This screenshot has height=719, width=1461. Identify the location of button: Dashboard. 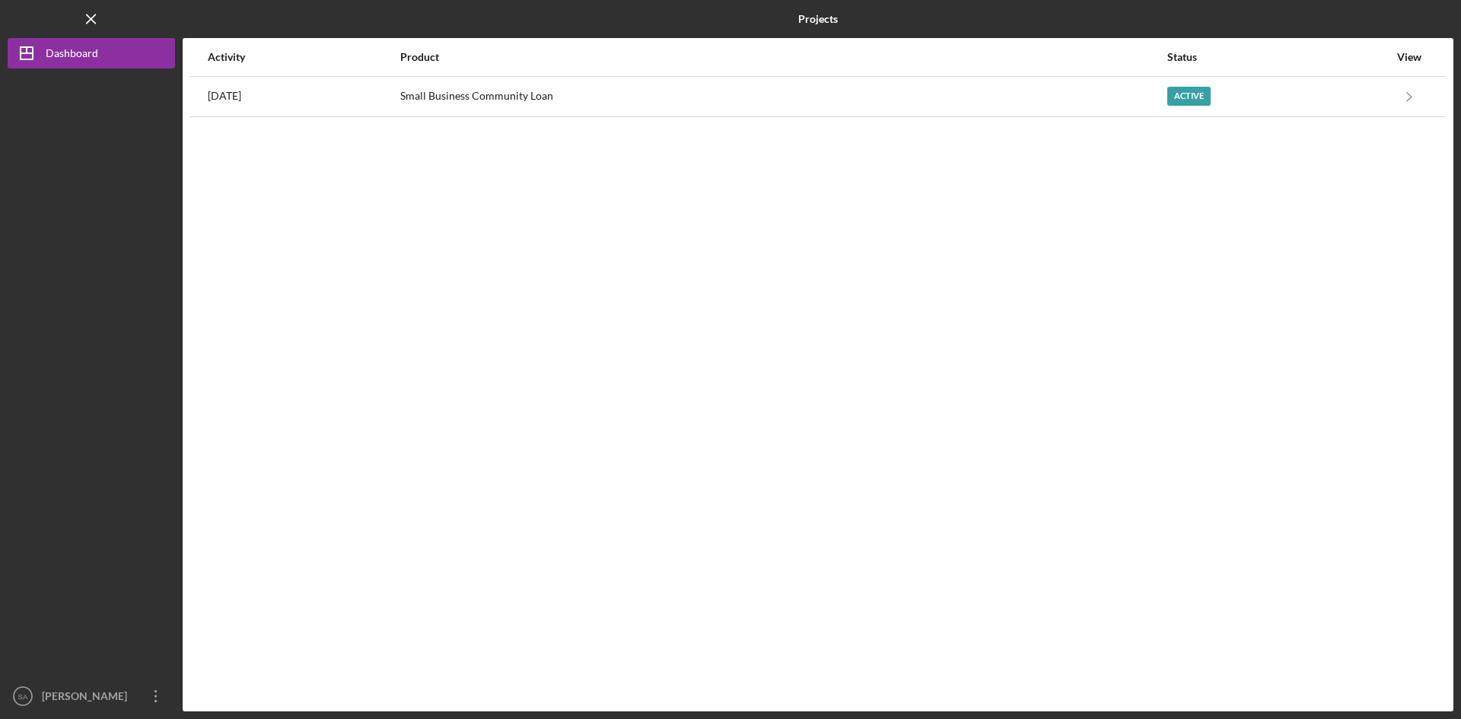
(91, 53).